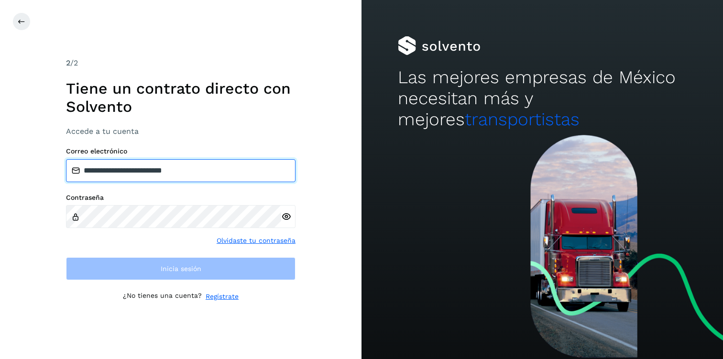 The image size is (723, 359). What do you see at coordinates (543, 99) in the screenshot?
I see `h2: Las mejores empresas de México necesitan más y mejores` at bounding box center [543, 99].